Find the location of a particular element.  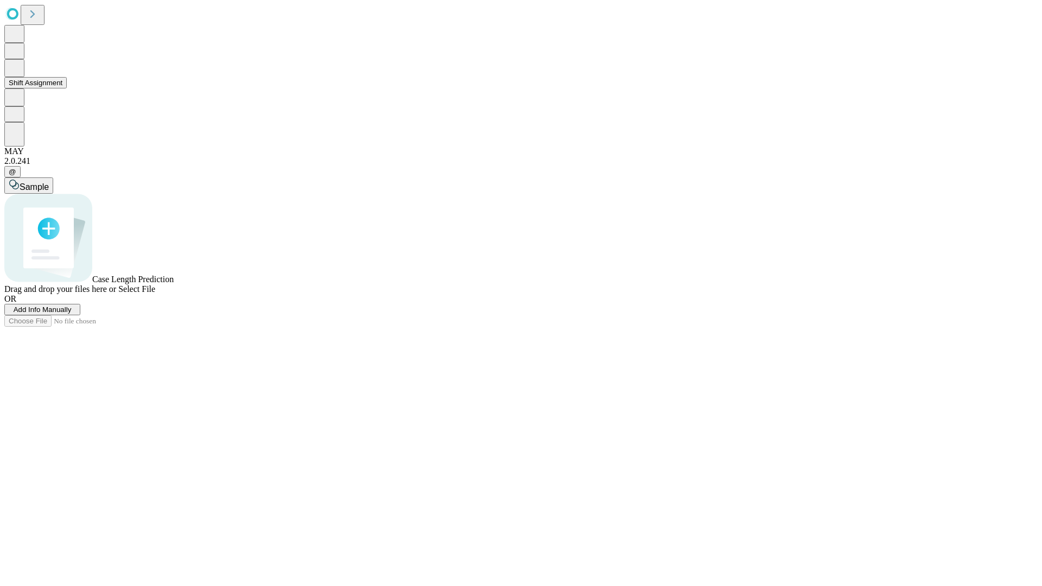

span: Case Length Prediction is located at coordinates (133, 279).